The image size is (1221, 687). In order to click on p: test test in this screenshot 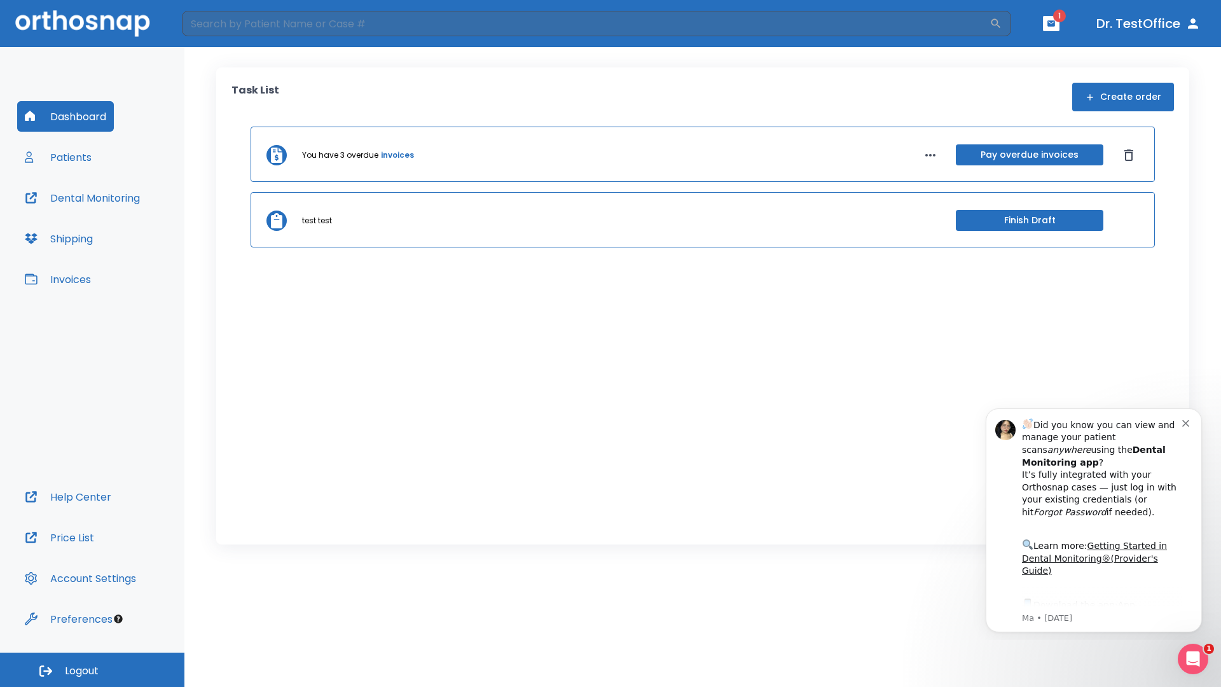, I will do `click(317, 221)`.